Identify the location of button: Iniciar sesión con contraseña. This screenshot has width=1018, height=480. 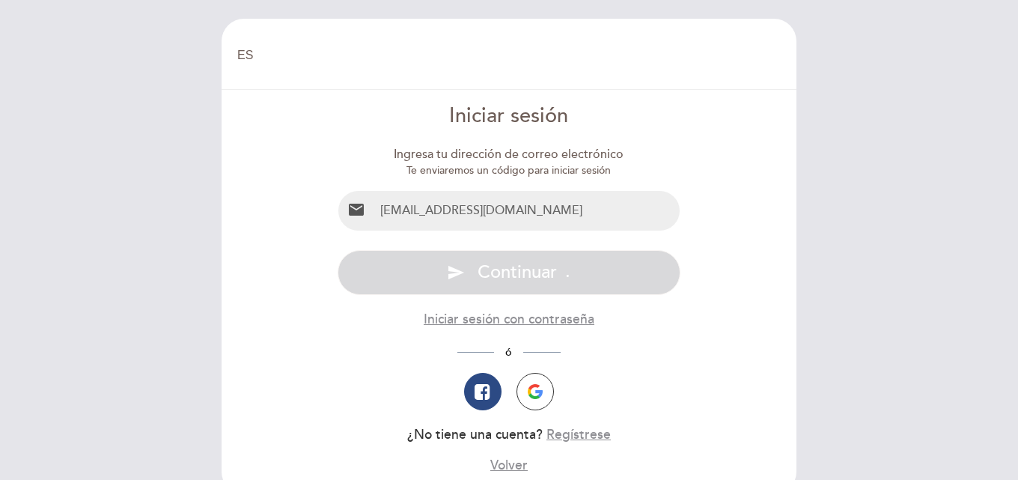
(509, 319).